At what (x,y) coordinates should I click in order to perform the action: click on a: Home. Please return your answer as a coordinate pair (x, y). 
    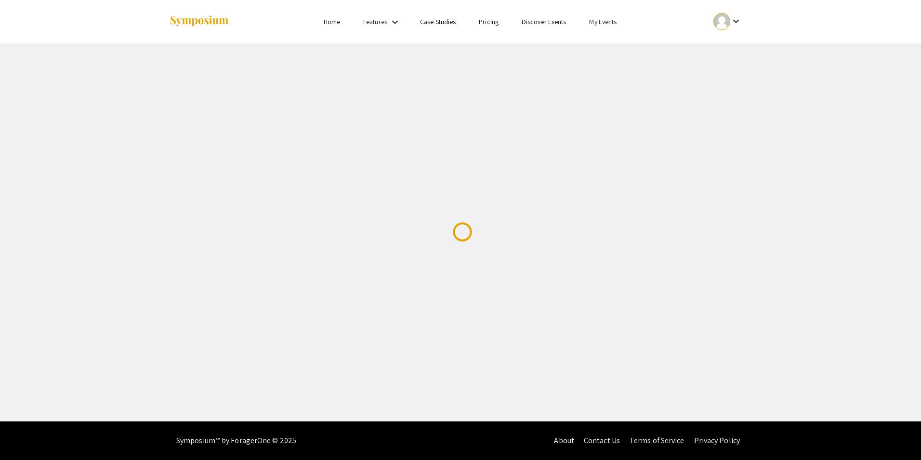
    Looking at the image, I should click on (332, 22).